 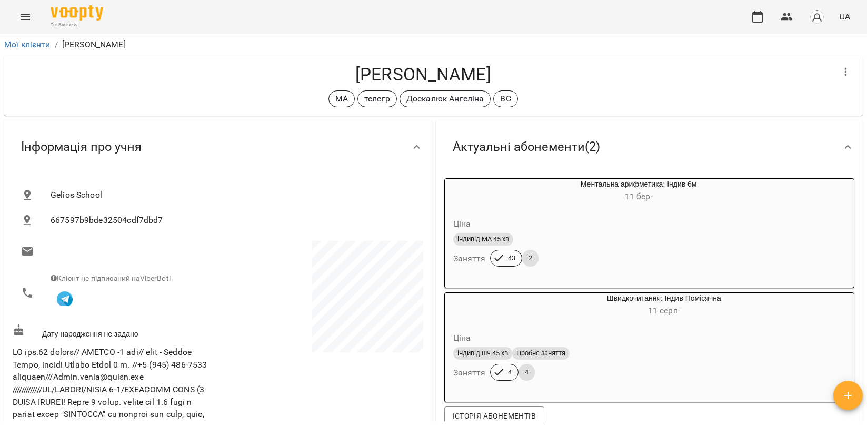 I want to click on button: Menu, so click(x=25, y=17).